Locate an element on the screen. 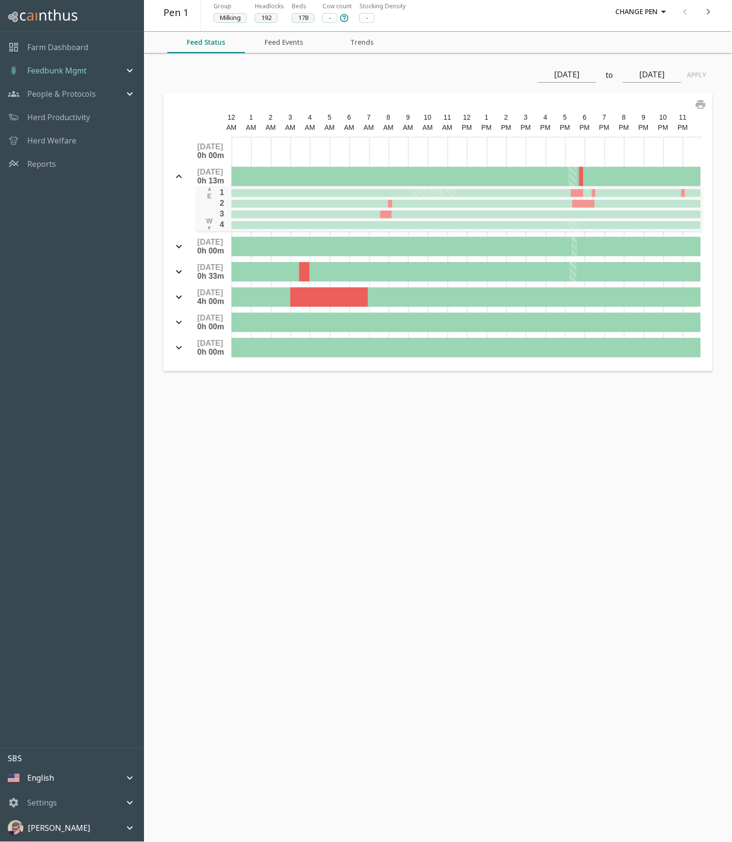 The width and height of the screenshot is (732, 842). p: Herd Welfare is located at coordinates (52, 141).